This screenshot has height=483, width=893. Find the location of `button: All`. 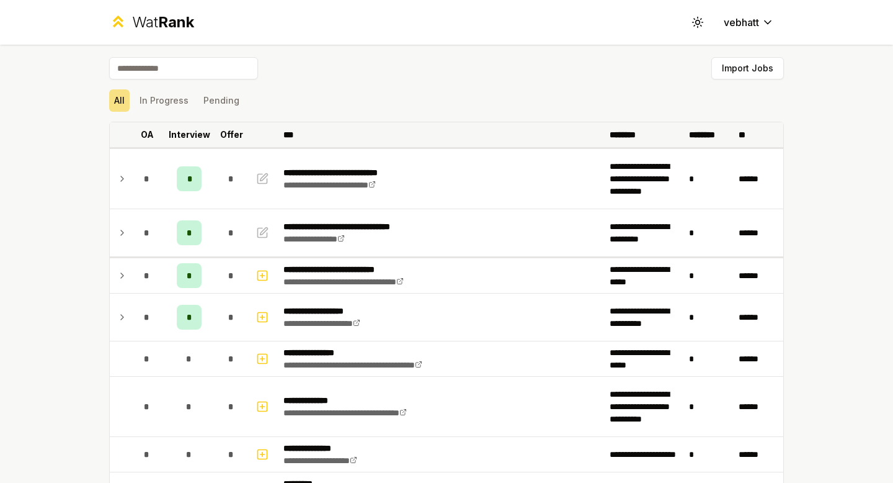

button: All is located at coordinates (119, 101).